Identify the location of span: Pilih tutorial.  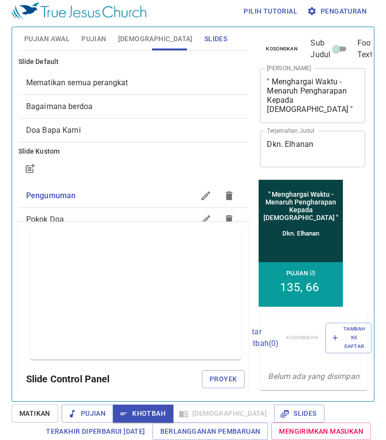
(271, 11).